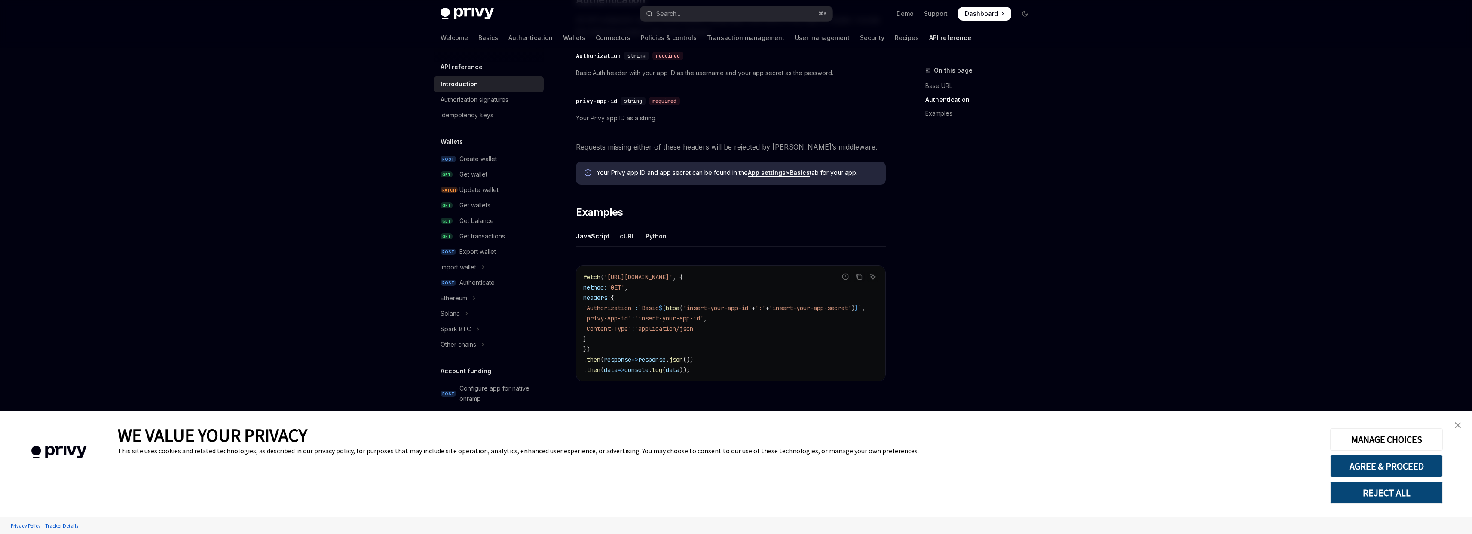 This screenshot has width=1472, height=534. I want to click on span: Dashboard, so click(981, 14).